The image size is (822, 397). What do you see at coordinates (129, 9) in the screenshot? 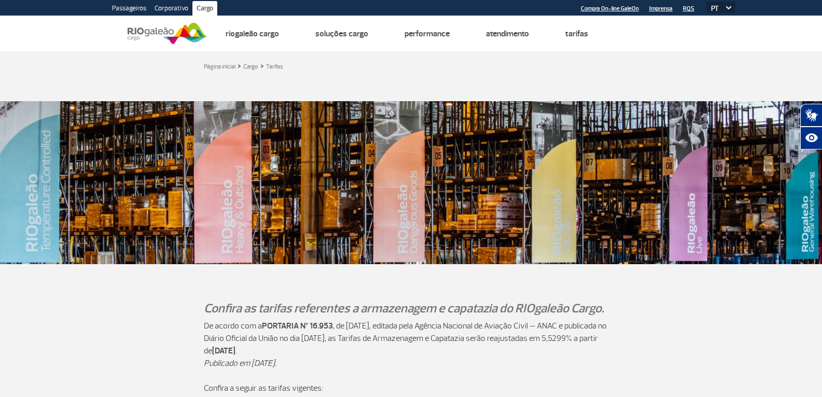
I see `a: Passageiros` at bounding box center [129, 9].